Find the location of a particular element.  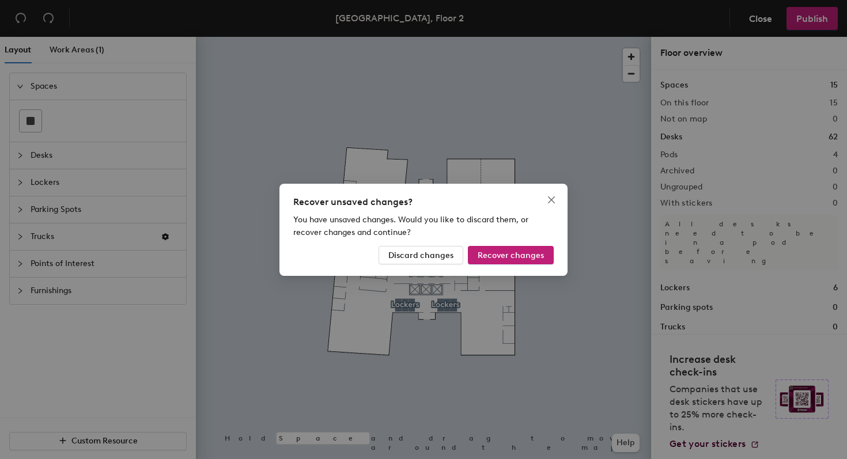

span: Close is located at coordinates (551, 200).